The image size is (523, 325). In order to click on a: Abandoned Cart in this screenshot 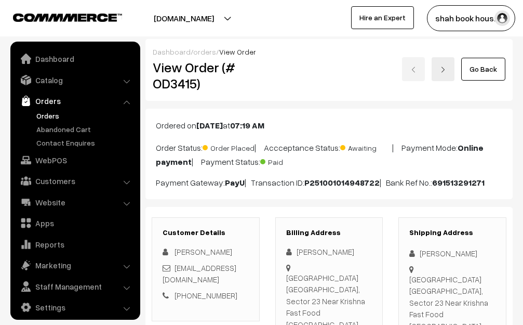, I will do `click(85, 129)`.